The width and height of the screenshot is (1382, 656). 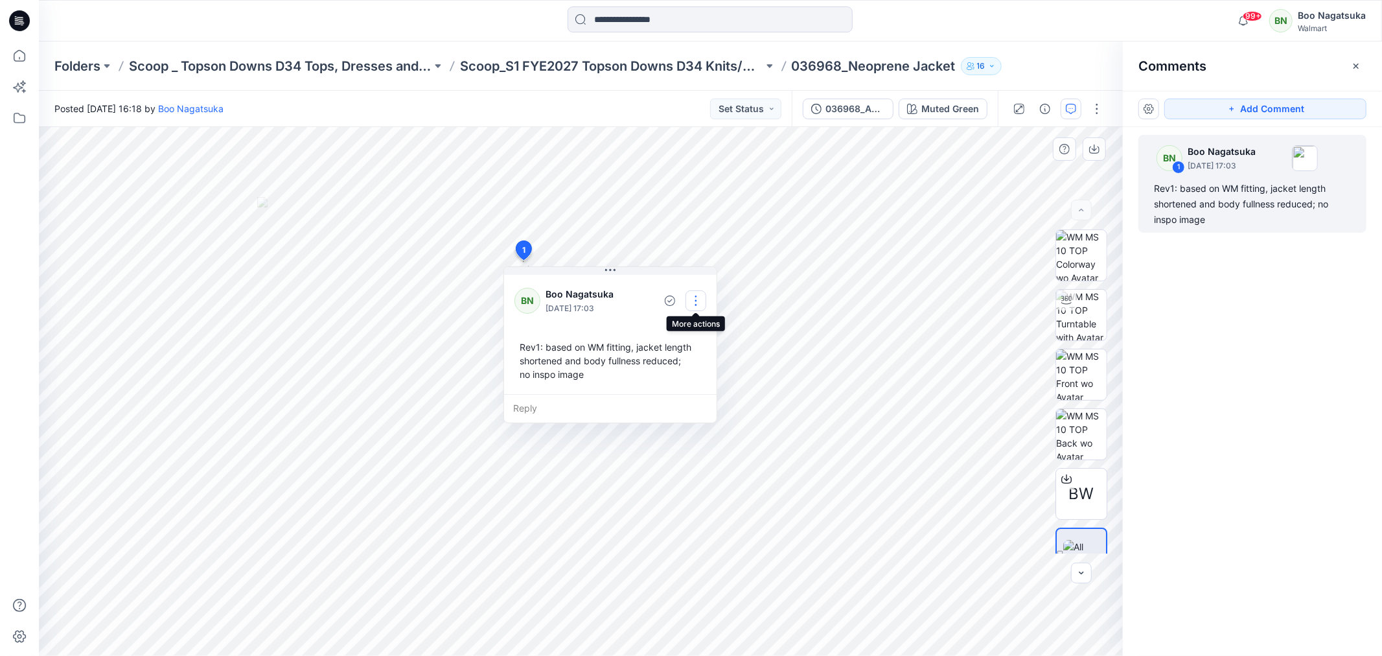 What do you see at coordinates (524, 250) in the screenshot?
I see `span: 1` at bounding box center [524, 250].